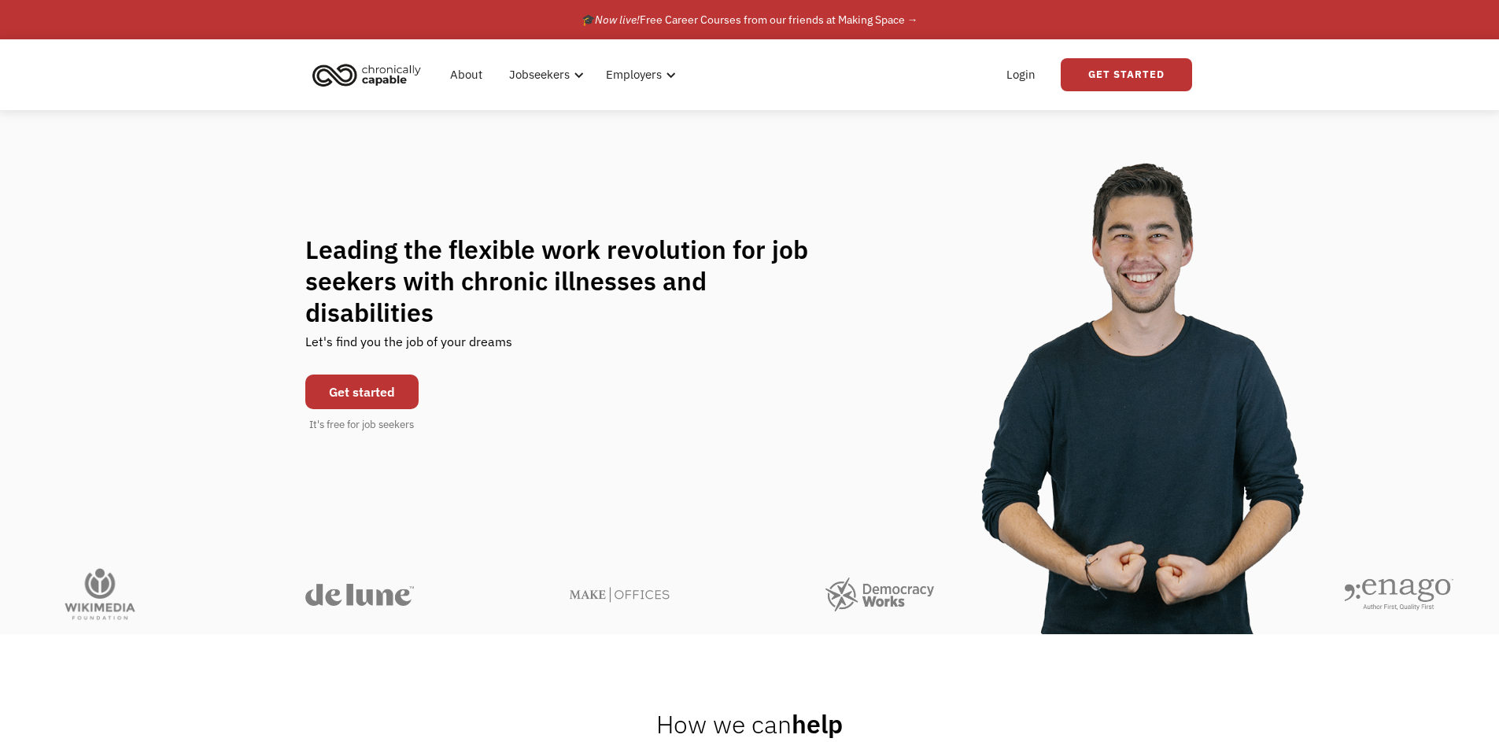 This screenshot has height=742, width=1499. What do you see at coordinates (1020, 75) in the screenshot?
I see `a: Login` at bounding box center [1020, 75].